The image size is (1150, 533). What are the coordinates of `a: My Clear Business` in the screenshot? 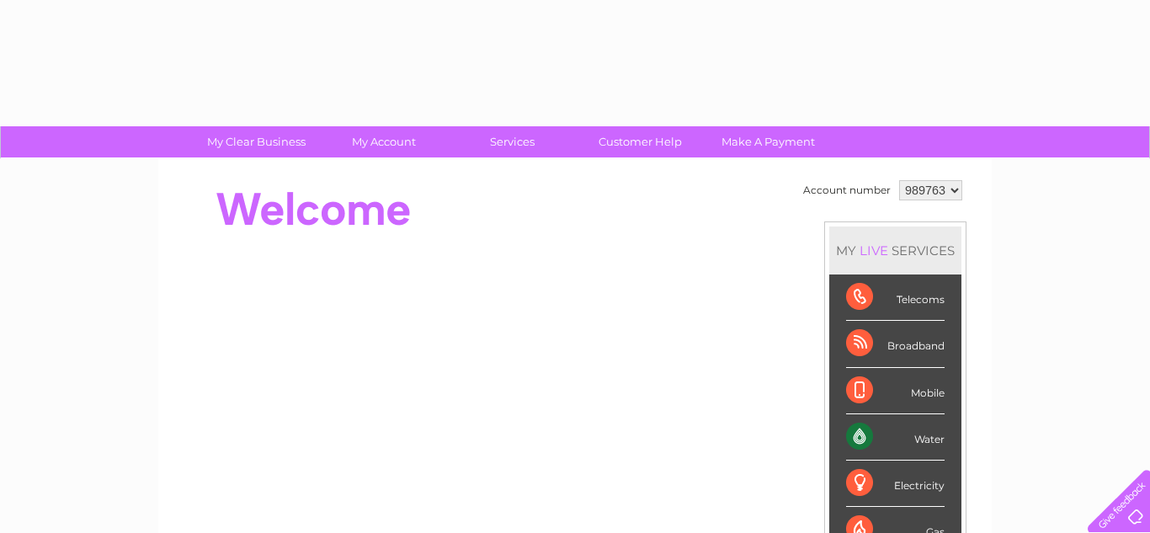 It's located at (256, 141).